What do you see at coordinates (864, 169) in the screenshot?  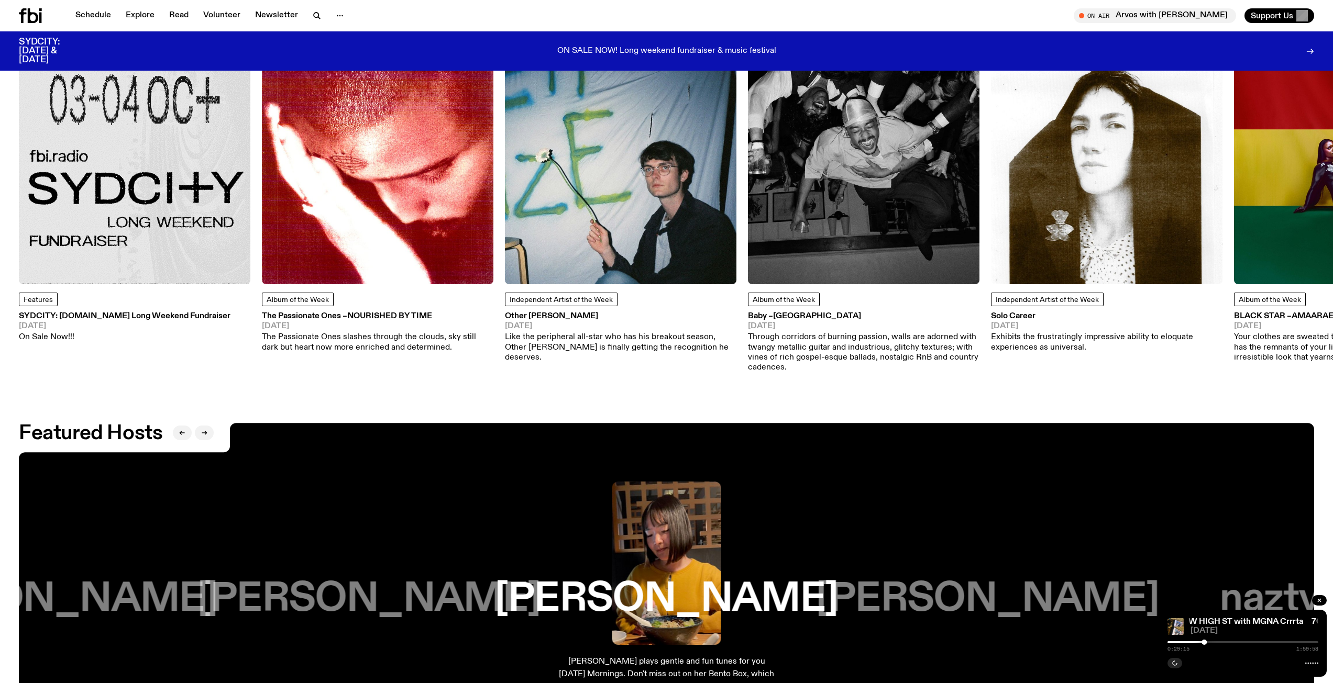 I see `img: A black and white upside down image of Dijon, held up by a group of people. His eyes are closed a...` at bounding box center [864, 169].